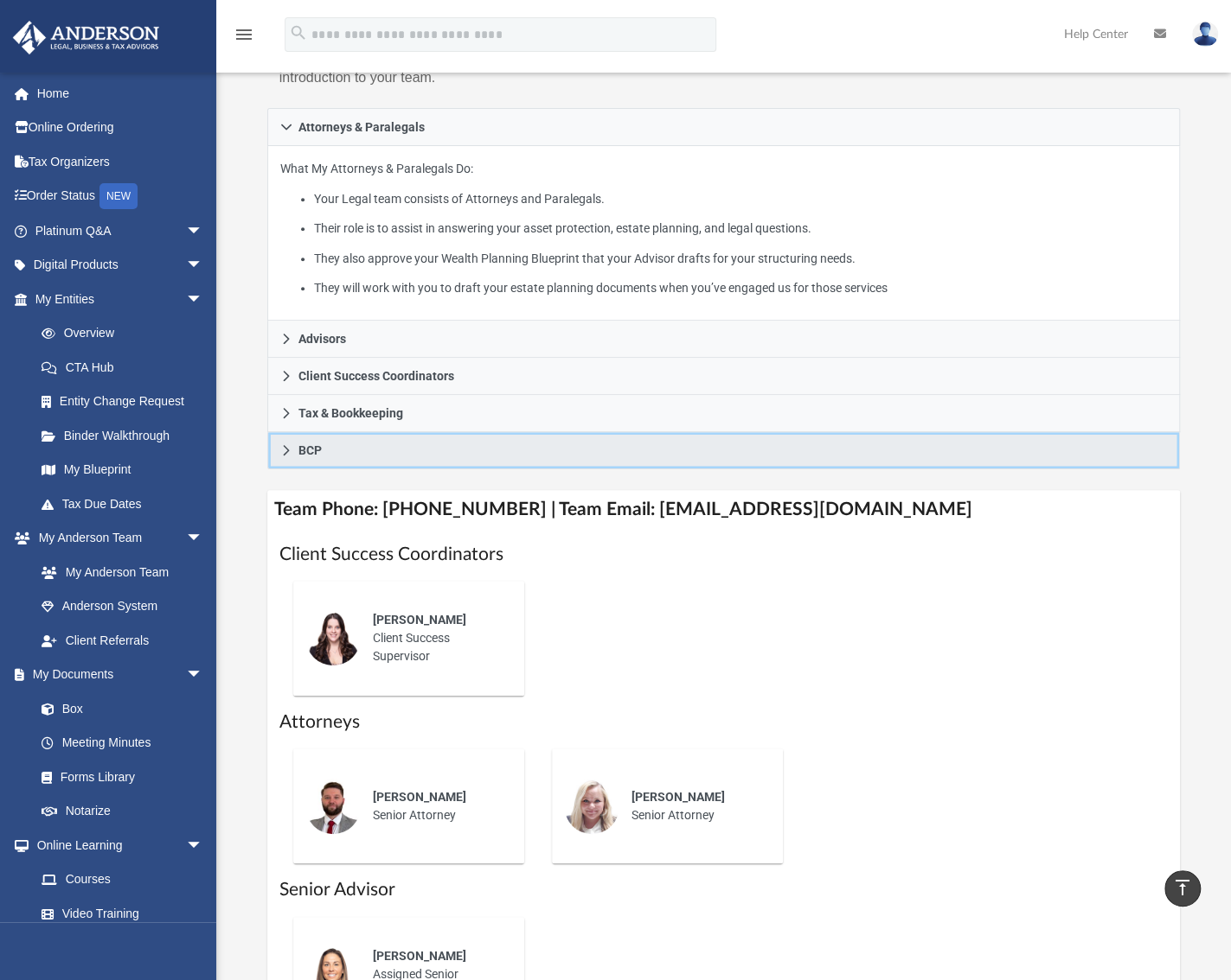  Describe the element at coordinates (122, 606) in the screenshot. I see `a: Anderson System` at that location.